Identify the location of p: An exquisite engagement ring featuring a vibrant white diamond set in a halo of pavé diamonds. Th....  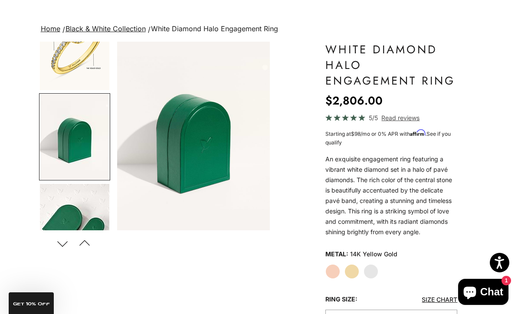
(391, 196).